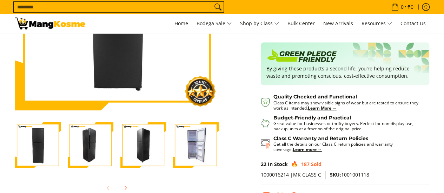  I want to click on span: Bulk Center, so click(301, 23).